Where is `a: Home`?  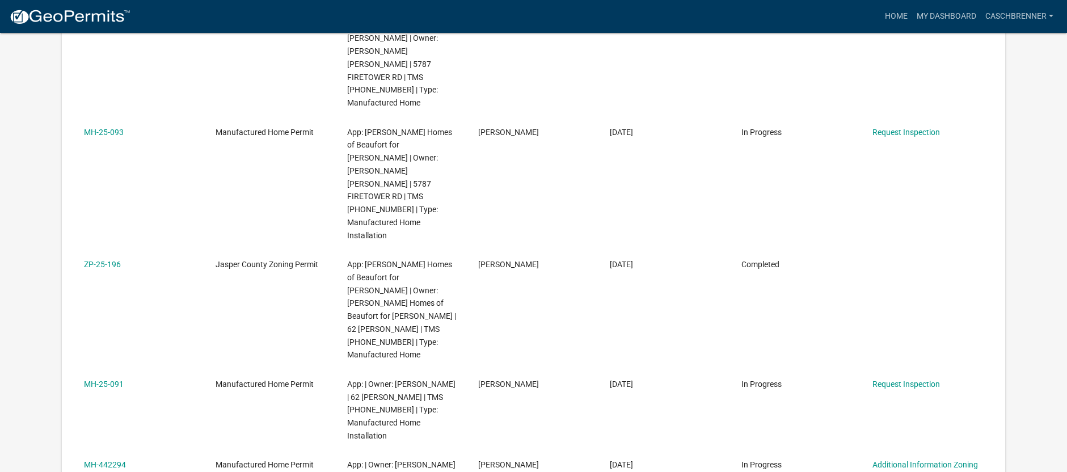 a: Home is located at coordinates (896, 16).